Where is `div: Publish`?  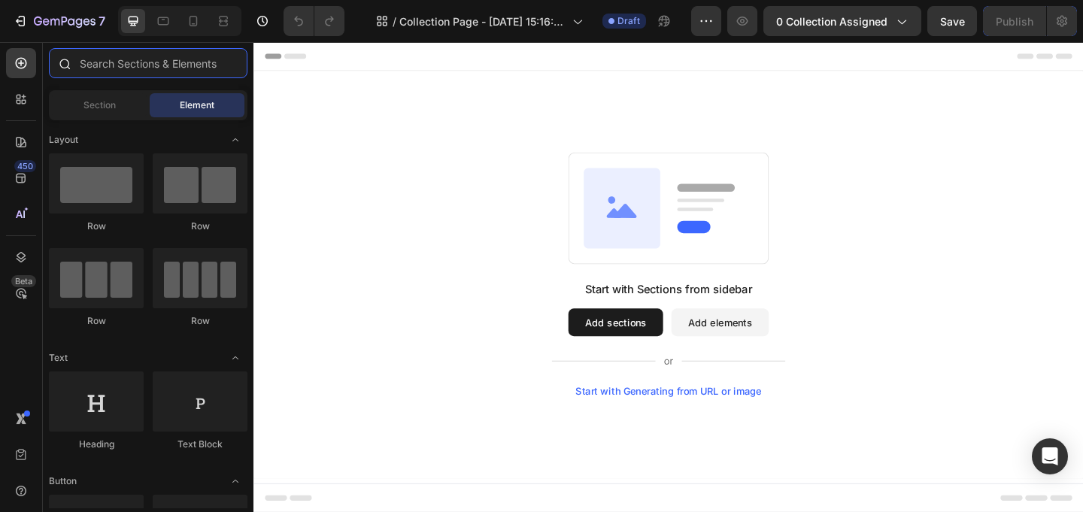
div: Publish is located at coordinates (1014, 21).